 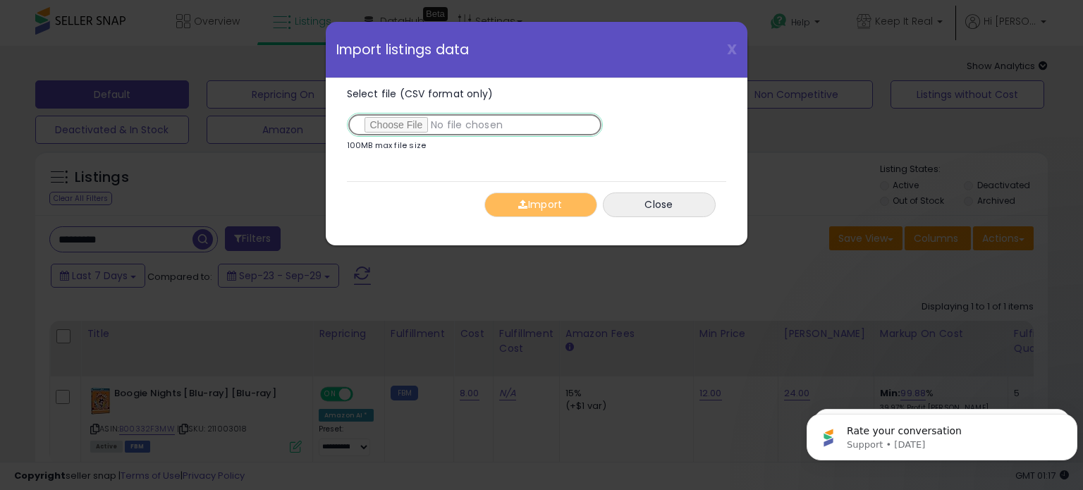 I want to click on div: message notification from Support, 3d ago. Rate your conversation, so click(x=141, y=53).